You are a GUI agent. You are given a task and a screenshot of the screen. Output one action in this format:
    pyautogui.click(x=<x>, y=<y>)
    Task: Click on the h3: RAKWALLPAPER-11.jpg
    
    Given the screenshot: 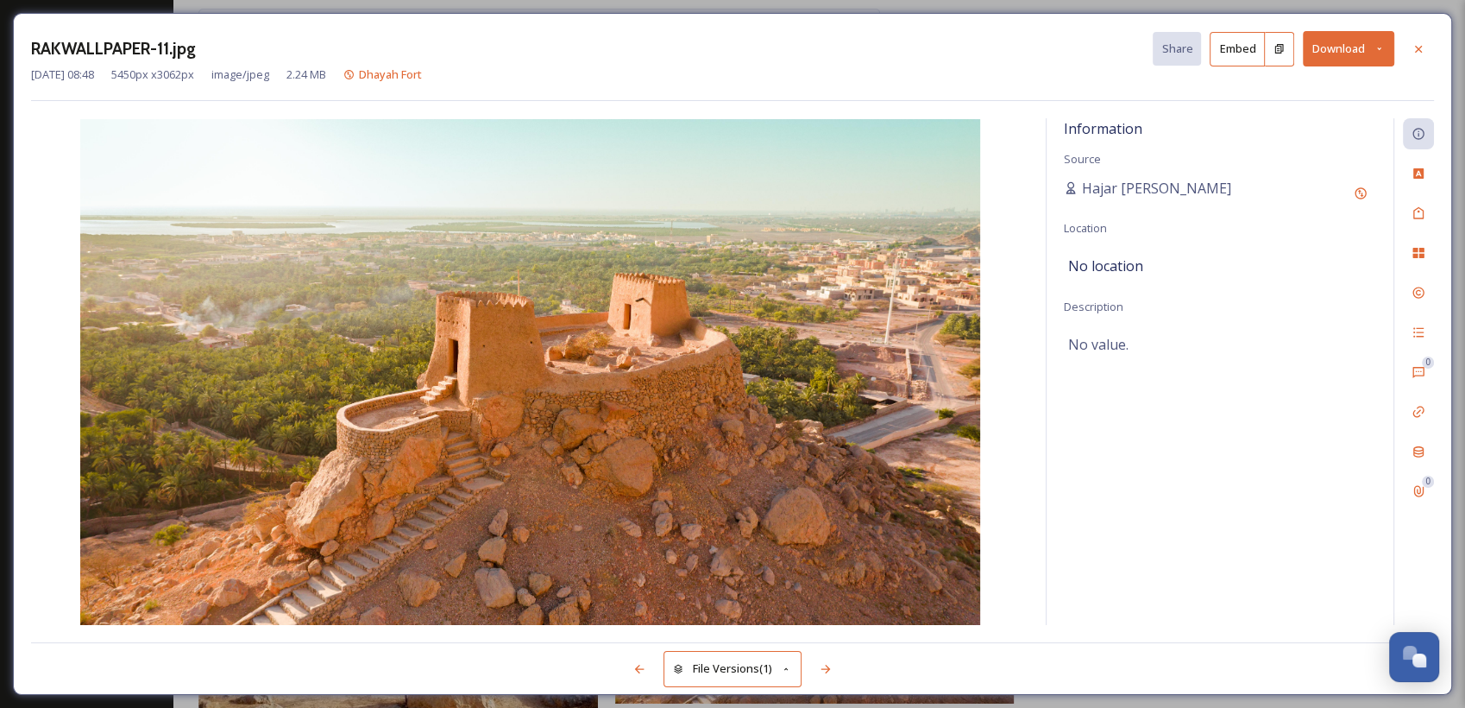 What is the action you would take?
    pyautogui.click(x=113, y=48)
    